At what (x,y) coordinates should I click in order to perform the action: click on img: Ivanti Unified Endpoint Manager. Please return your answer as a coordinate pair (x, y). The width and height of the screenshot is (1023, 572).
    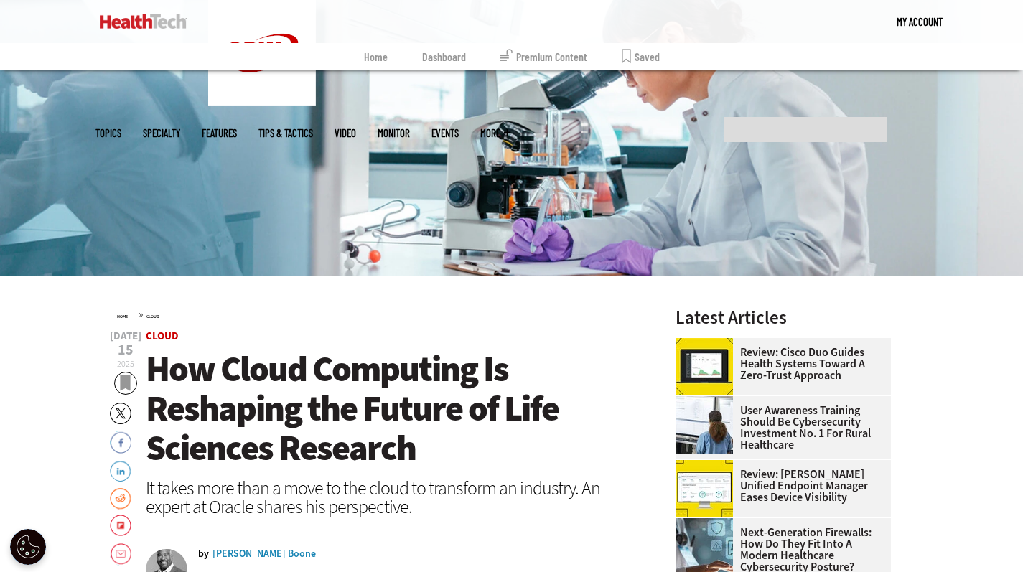
    Looking at the image, I should click on (704, 489).